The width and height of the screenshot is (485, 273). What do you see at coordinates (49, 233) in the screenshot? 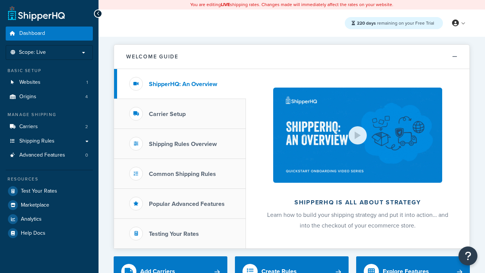
I see `a: Help Docs` at bounding box center [49, 233].